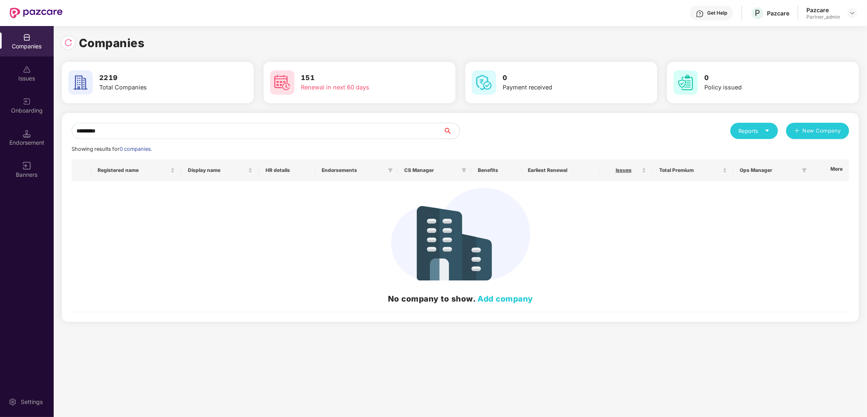 The image size is (867, 417). Describe the element at coordinates (623, 170) in the screenshot. I see `span: Issues` at that location.